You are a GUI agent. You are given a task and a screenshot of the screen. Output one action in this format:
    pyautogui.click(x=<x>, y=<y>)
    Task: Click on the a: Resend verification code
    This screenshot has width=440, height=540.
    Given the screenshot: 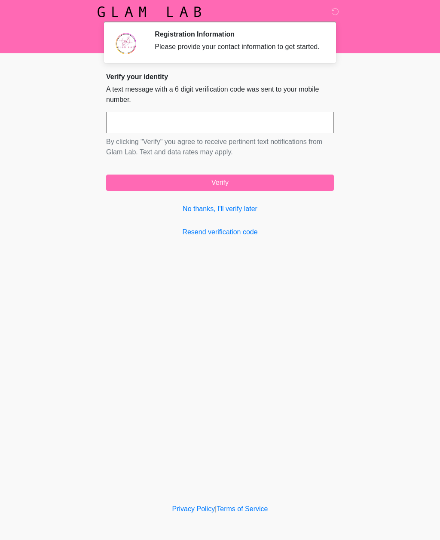 What is the action you would take?
    pyautogui.click(x=220, y=232)
    